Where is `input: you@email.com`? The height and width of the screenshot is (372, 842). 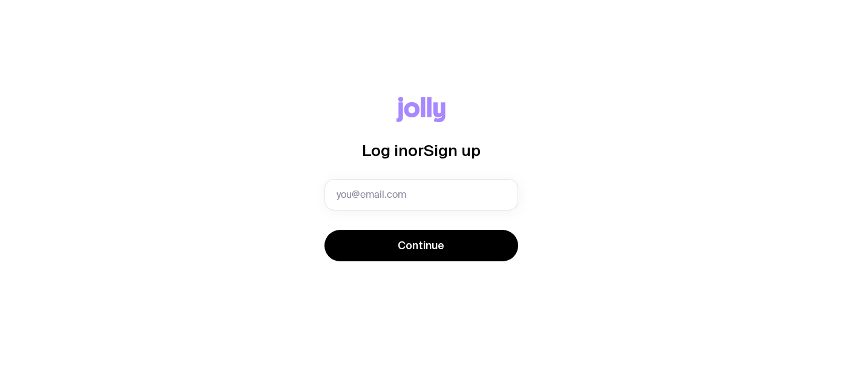 input: you@email.com is located at coordinates (421, 195).